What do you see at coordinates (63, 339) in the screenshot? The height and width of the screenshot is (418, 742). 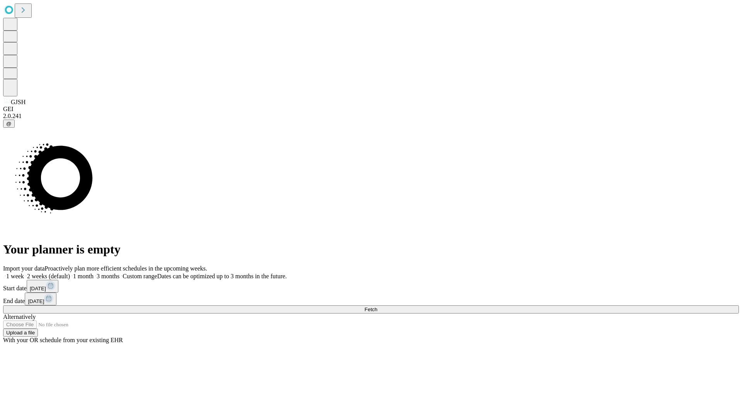 I see `span: With your OR schedule from your existing EHR` at bounding box center [63, 339].